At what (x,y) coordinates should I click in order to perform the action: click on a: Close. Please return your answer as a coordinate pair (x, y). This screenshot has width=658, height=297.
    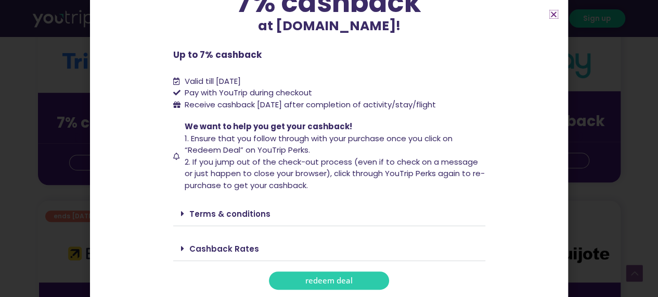
    Looking at the image, I should click on (554, 14).